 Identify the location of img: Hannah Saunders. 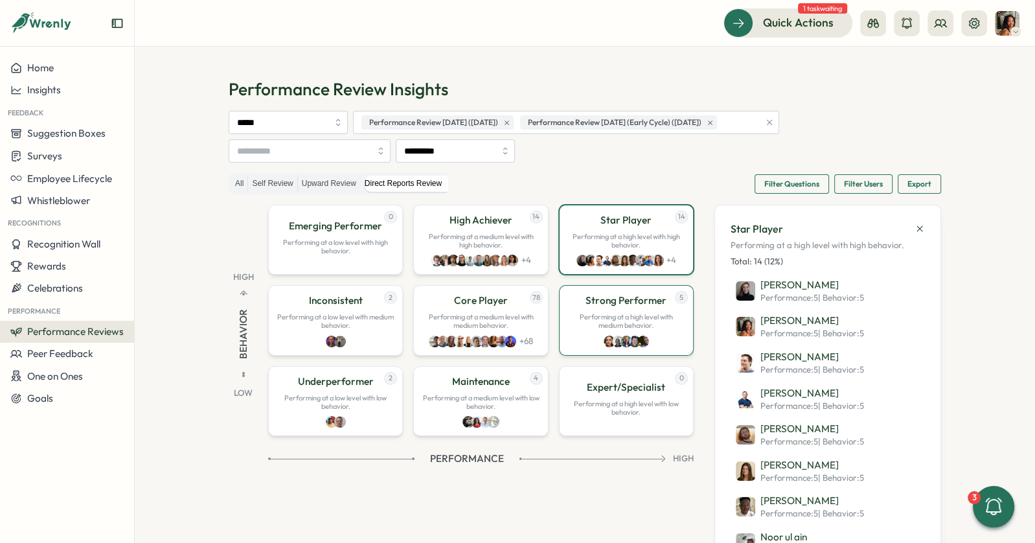
(445, 260).